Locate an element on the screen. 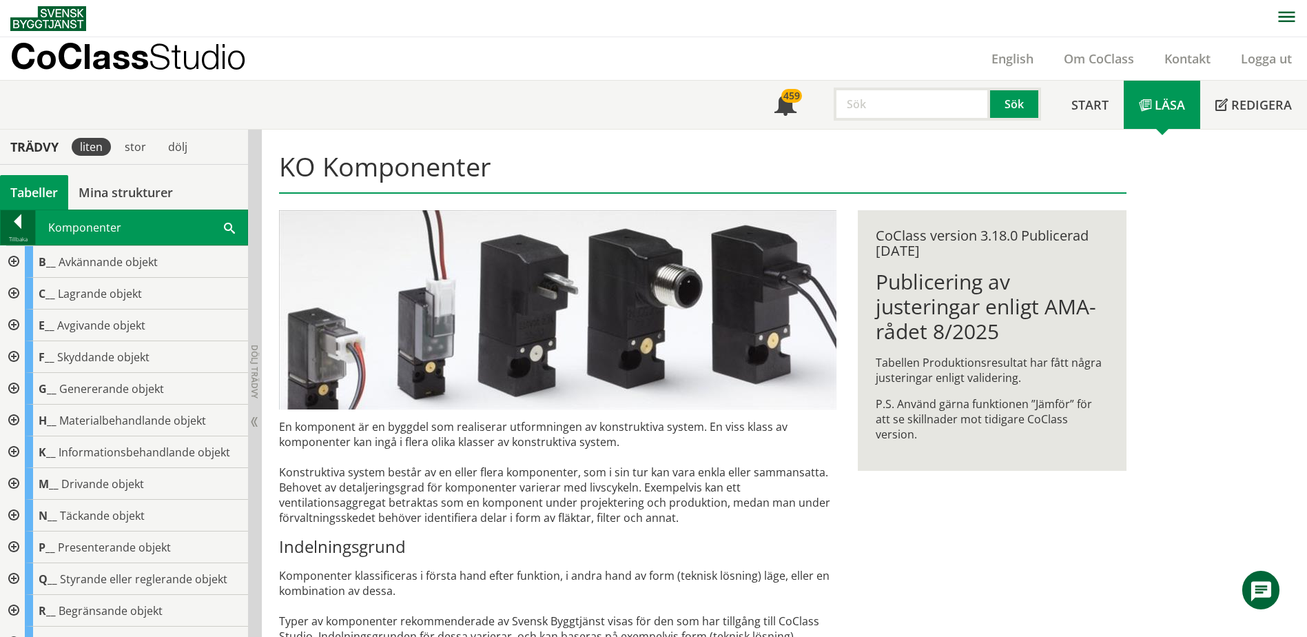  div: 459 is located at coordinates (792, 96).